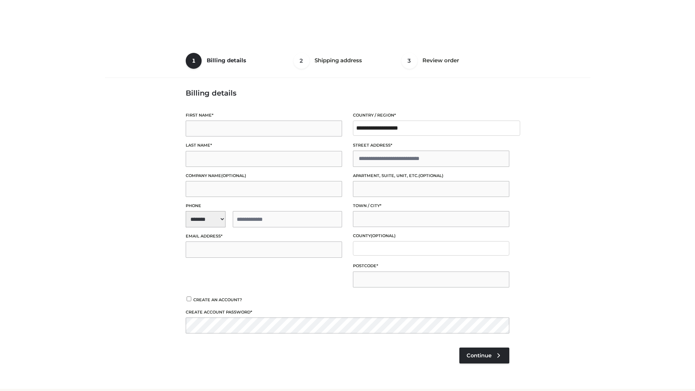 The image size is (695, 391). What do you see at coordinates (431, 115) in the screenshot?
I see `label: Country / Region` at bounding box center [431, 115].